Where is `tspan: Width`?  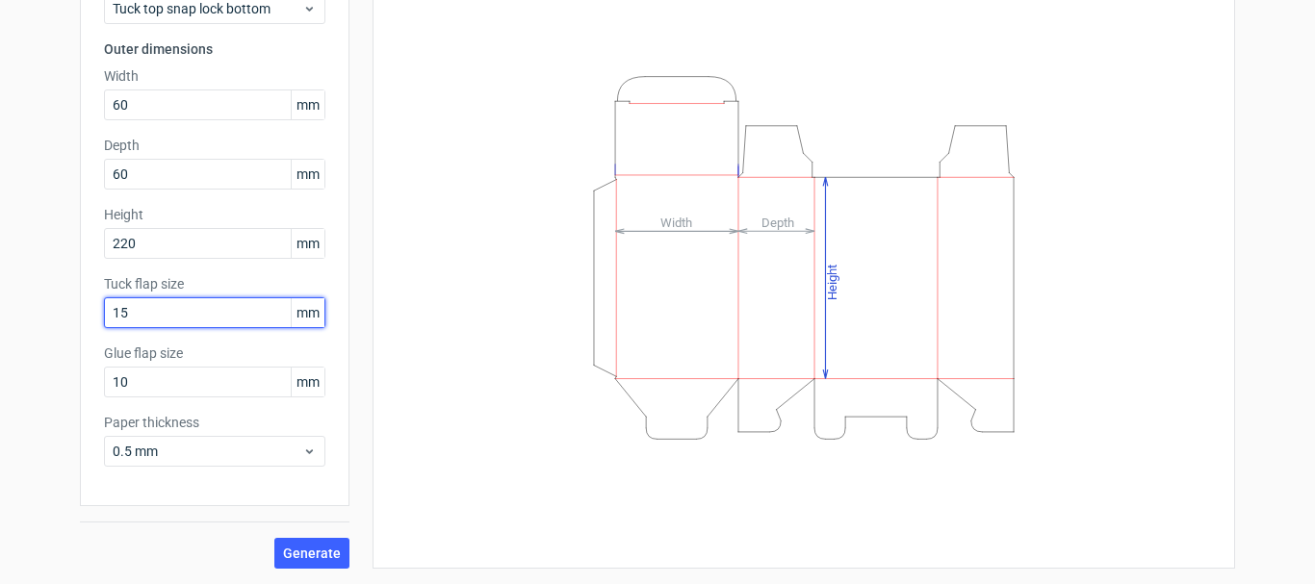
tspan: Width is located at coordinates (676, 221).